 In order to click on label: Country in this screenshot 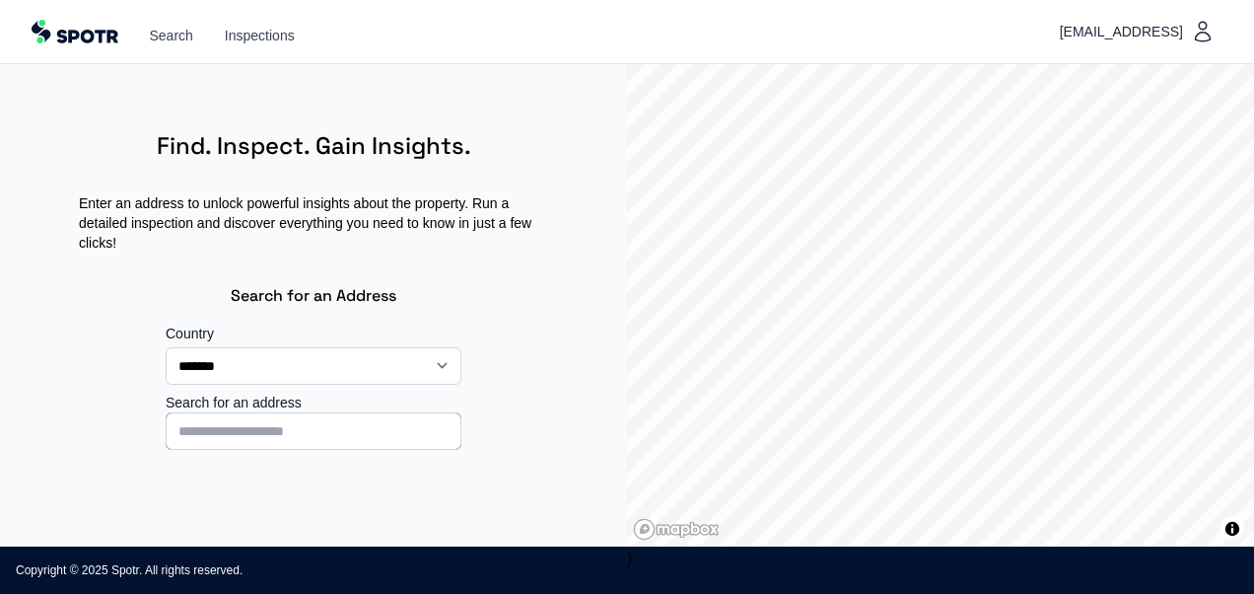, I will do `click(314, 333)`.